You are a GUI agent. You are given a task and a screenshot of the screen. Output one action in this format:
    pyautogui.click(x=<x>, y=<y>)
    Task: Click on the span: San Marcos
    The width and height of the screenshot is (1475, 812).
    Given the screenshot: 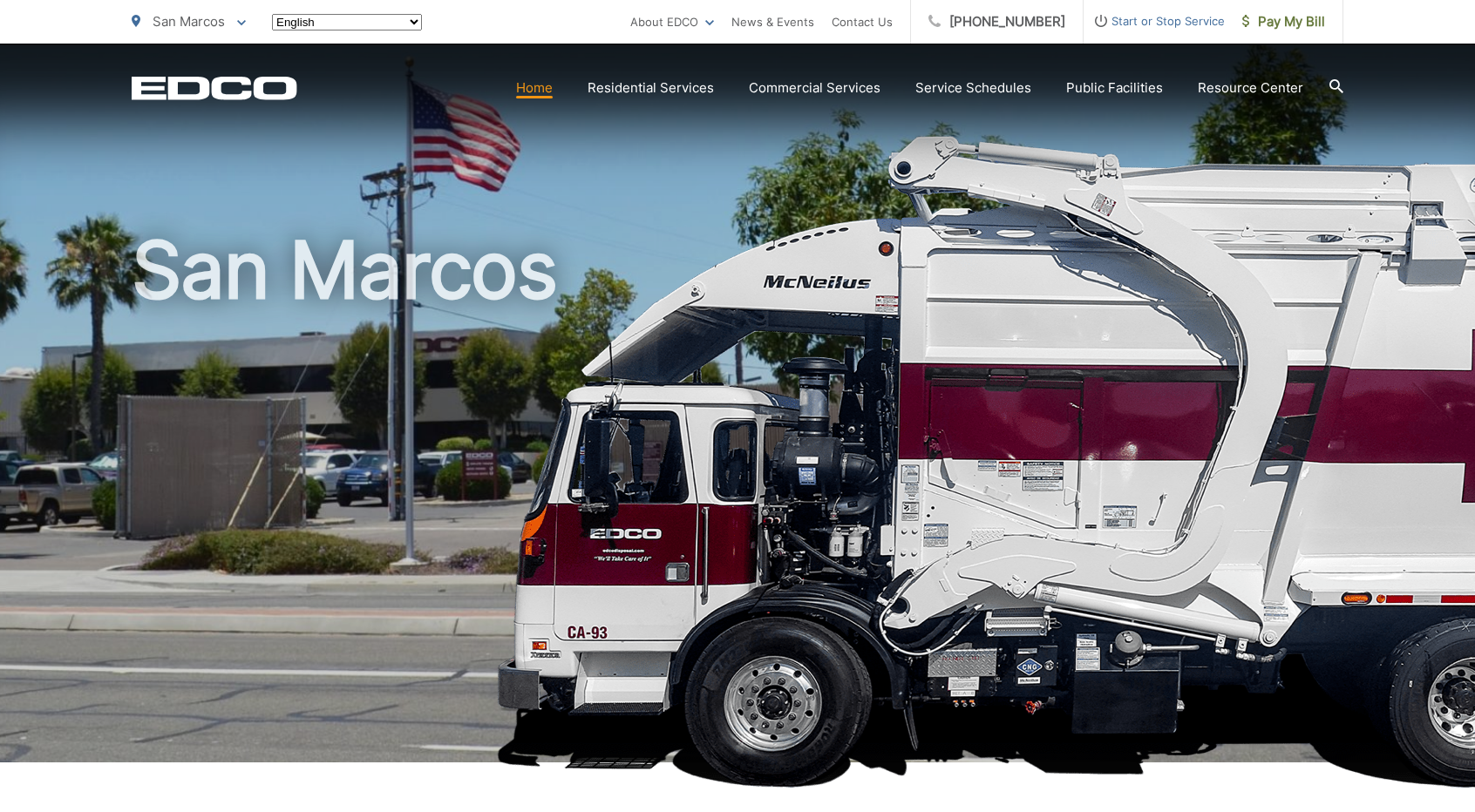 What is the action you would take?
    pyautogui.click(x=188, y=21)
    